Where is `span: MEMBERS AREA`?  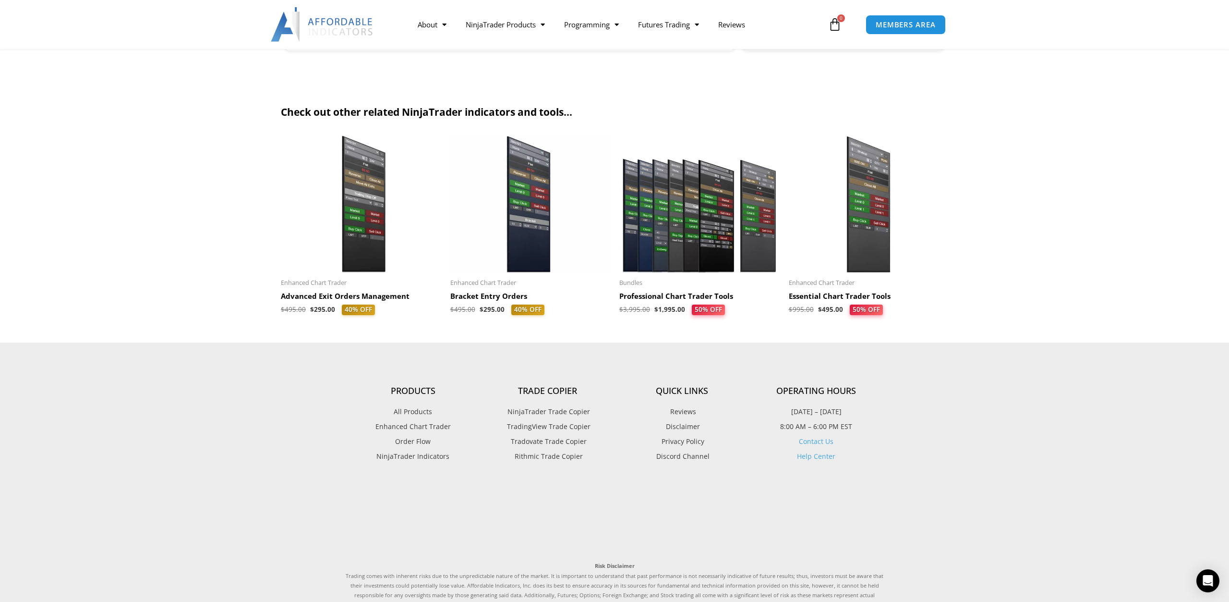 span: MEMBERS AREA is located at coordinates (905, 24).